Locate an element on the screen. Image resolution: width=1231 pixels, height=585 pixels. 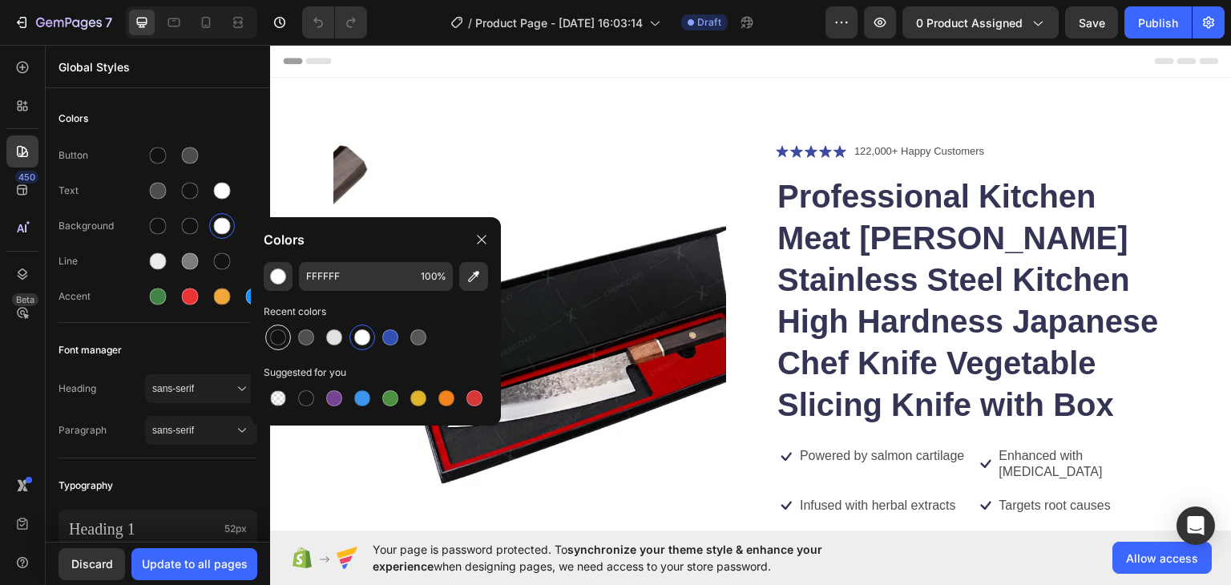
span: Paragraph is located at coordinates (102, 430).